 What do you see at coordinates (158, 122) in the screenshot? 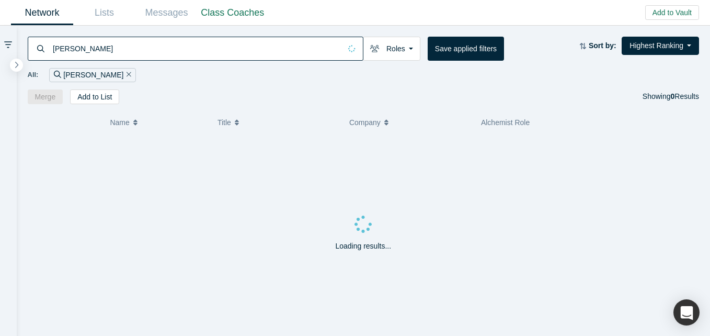
I see `button: Name` at bounding box center [158, 122].